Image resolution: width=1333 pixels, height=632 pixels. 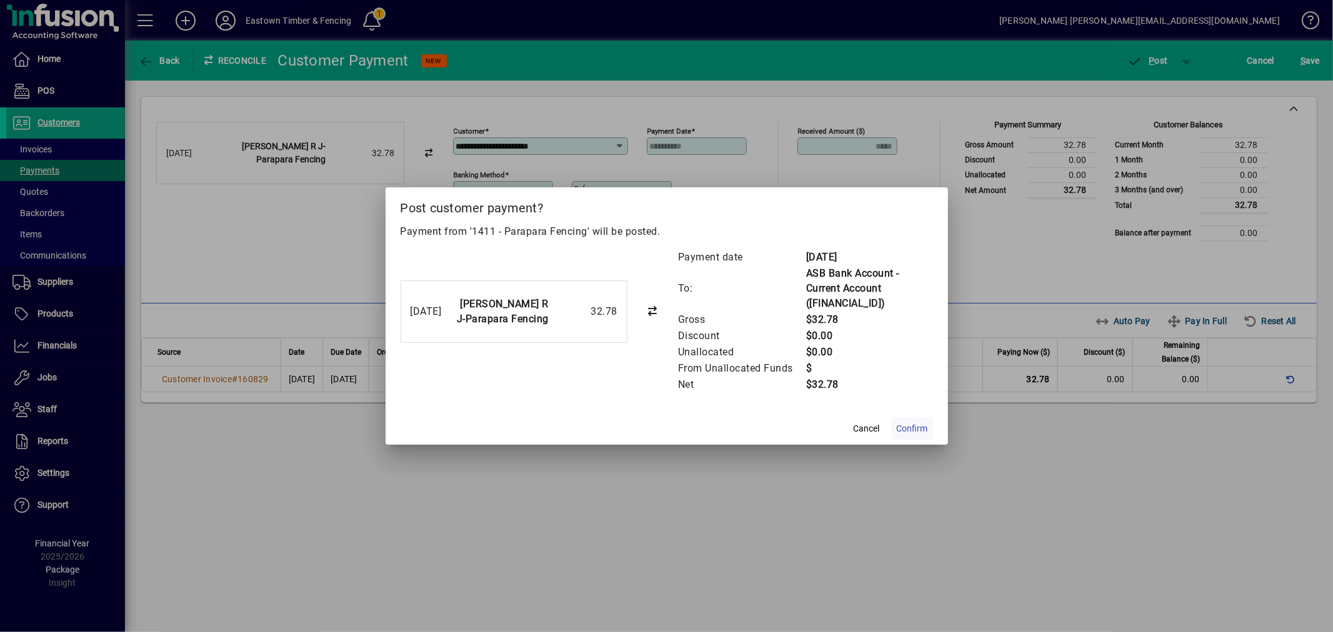 I want to click on td: Unallocated, so click(x=741, y=352).